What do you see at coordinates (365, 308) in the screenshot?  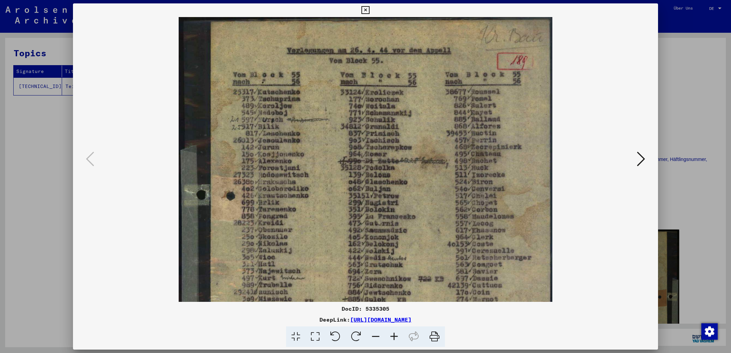 I see `div: DocID: 5335305` at bounding box center [365, 308].